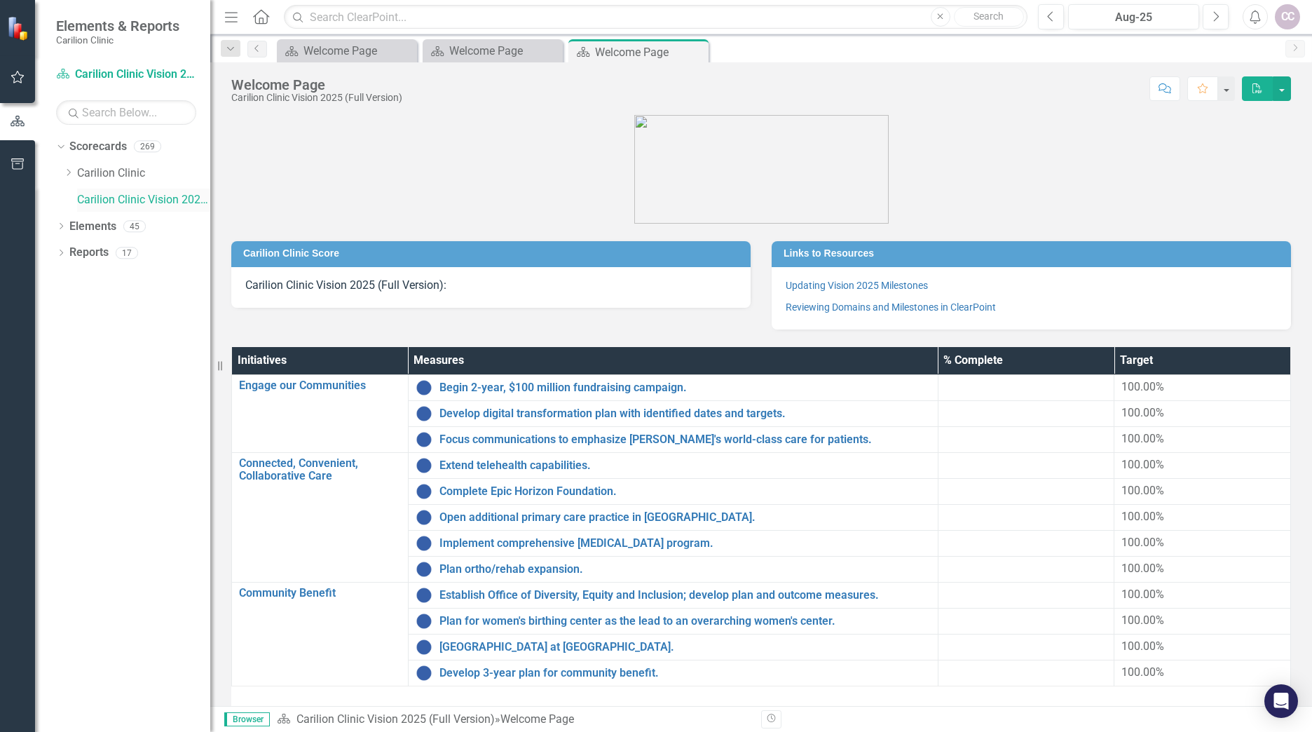  What do you see at coordinates (1281, 701) in the screenshot?
I see `div: Open Intercom Messenger` at bounding box center [1281, 701].